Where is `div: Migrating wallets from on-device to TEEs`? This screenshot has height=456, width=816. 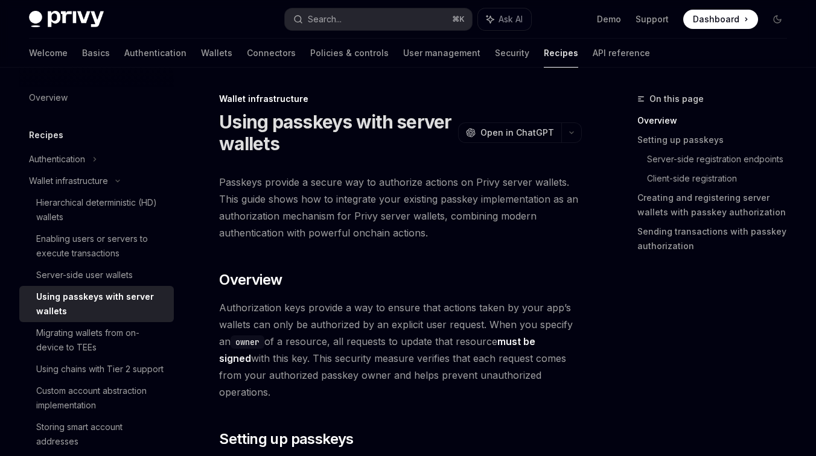 div: Migrating wallets from on-device to TEEs is located at coordinates (101, 340).